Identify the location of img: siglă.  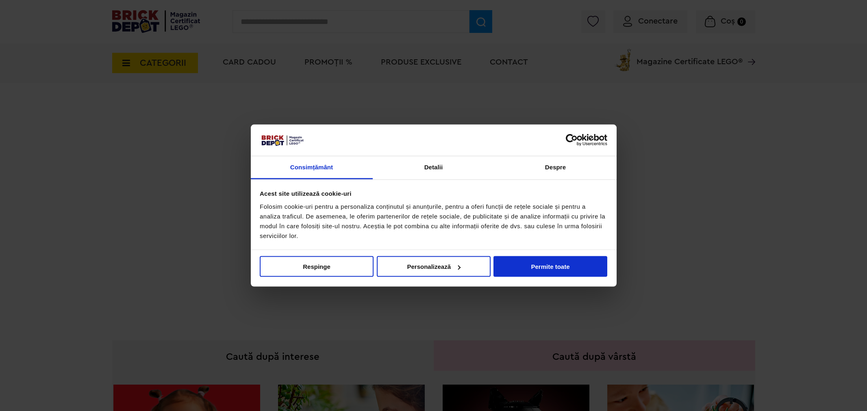
(282, 140).